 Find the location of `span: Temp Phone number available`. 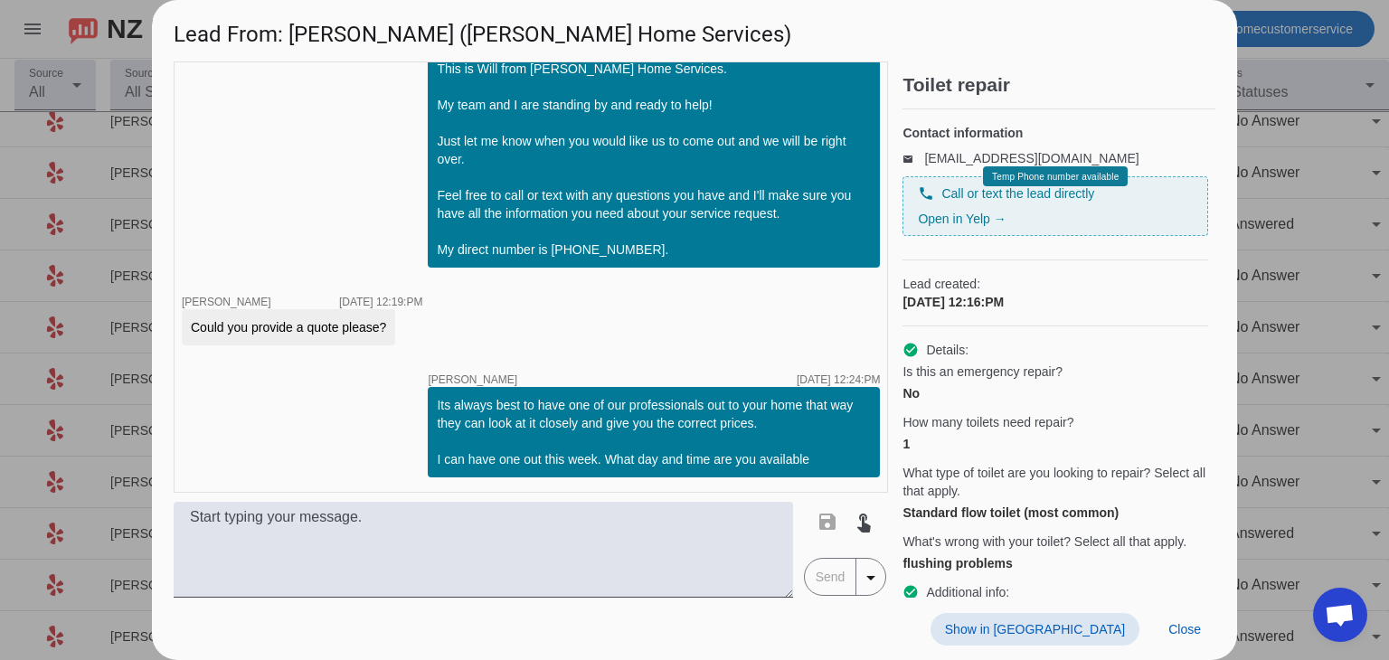

span: Temp Phone number available is located at coordinates (1055, 176).